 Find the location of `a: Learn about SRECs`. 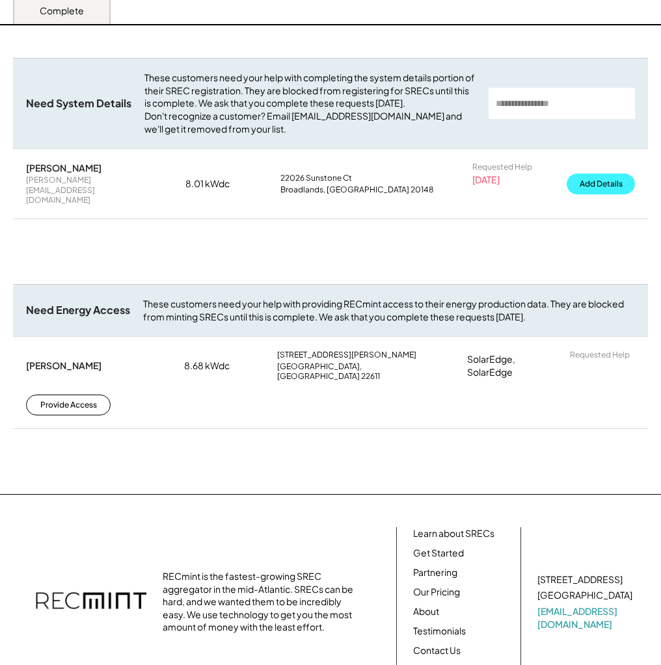

a: Learn about SRECs is located at coordinates (453, 534).